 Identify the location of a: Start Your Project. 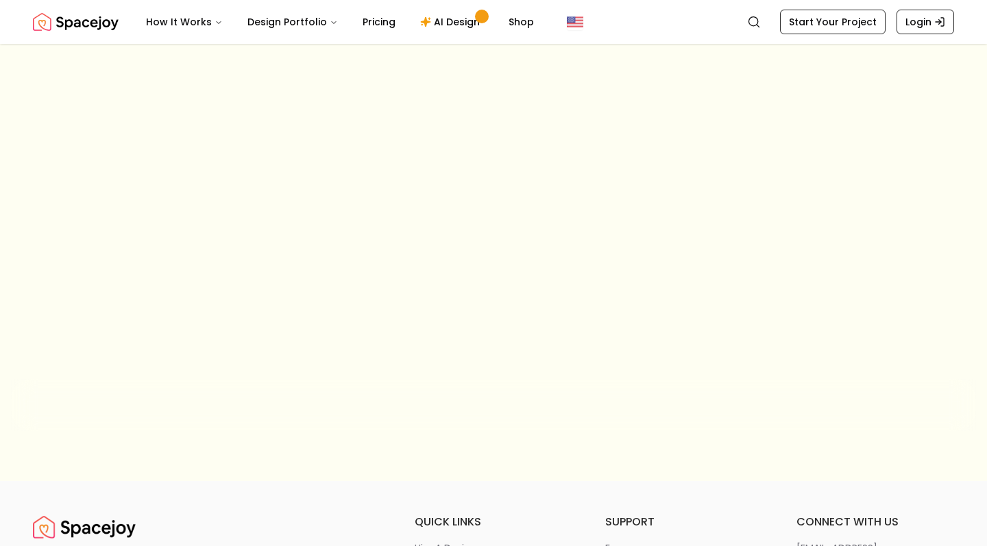
(833, 22).